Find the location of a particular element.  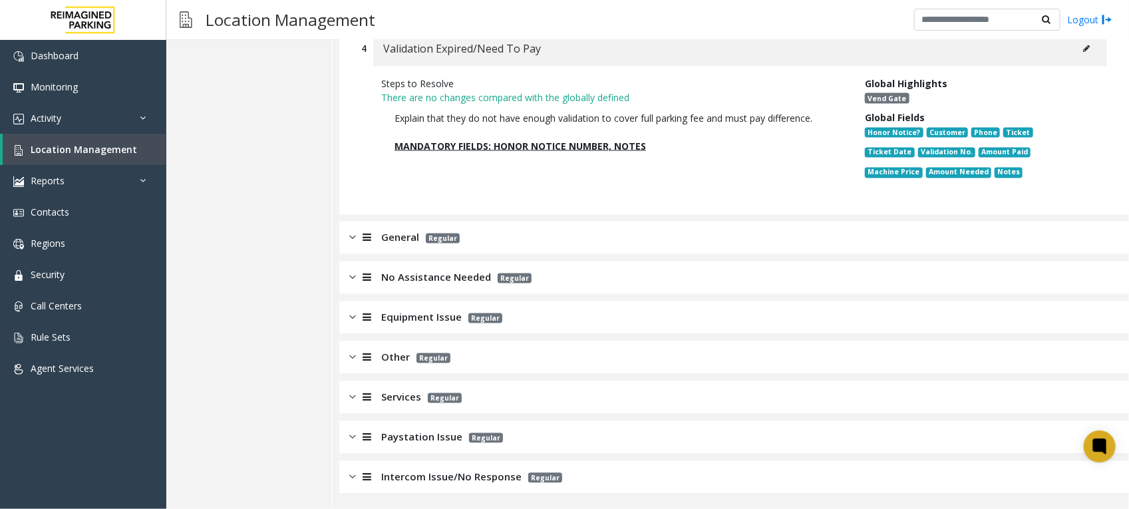

span: Vend Gate is located at coordinates (887, 98).